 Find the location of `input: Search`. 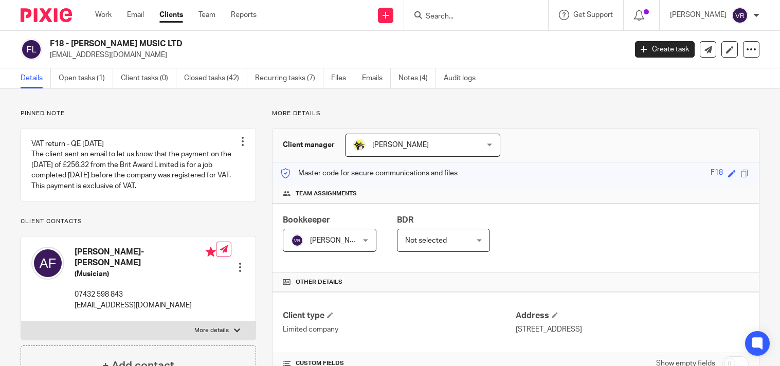

input: Search is located at coordinates (471, 17).